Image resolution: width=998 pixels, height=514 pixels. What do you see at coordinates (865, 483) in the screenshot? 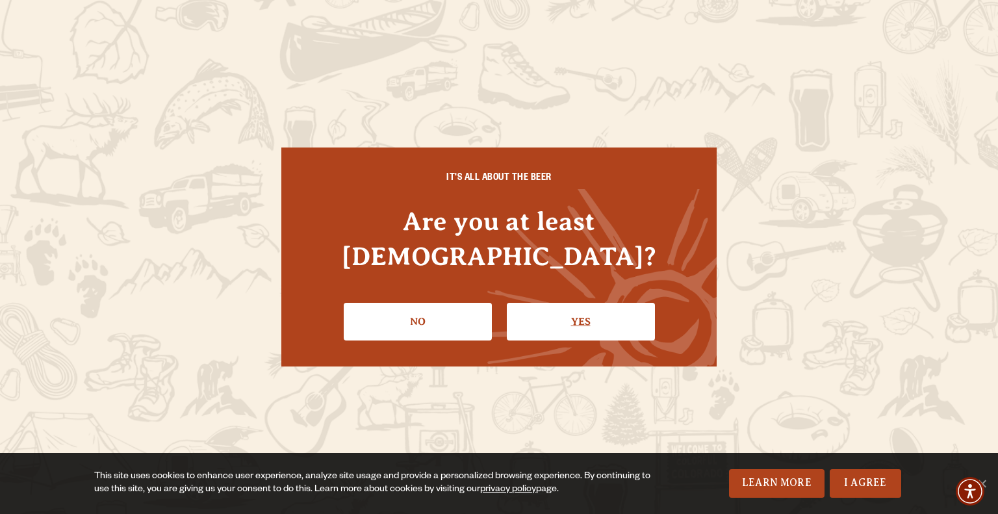
I see `a: I Agree` at bounding box center [865, 483].